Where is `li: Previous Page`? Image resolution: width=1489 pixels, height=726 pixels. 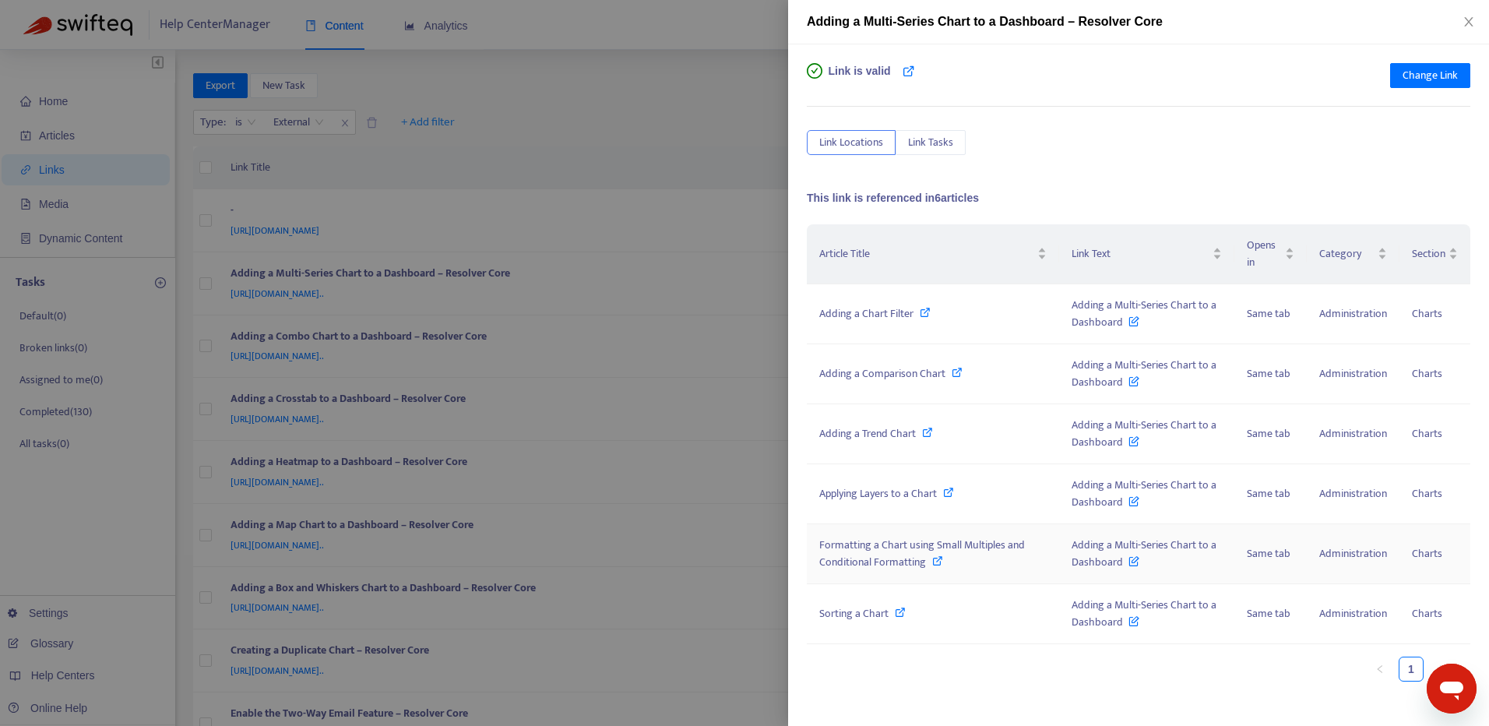 li: Previous Page is located at coordinates (1380, 669).